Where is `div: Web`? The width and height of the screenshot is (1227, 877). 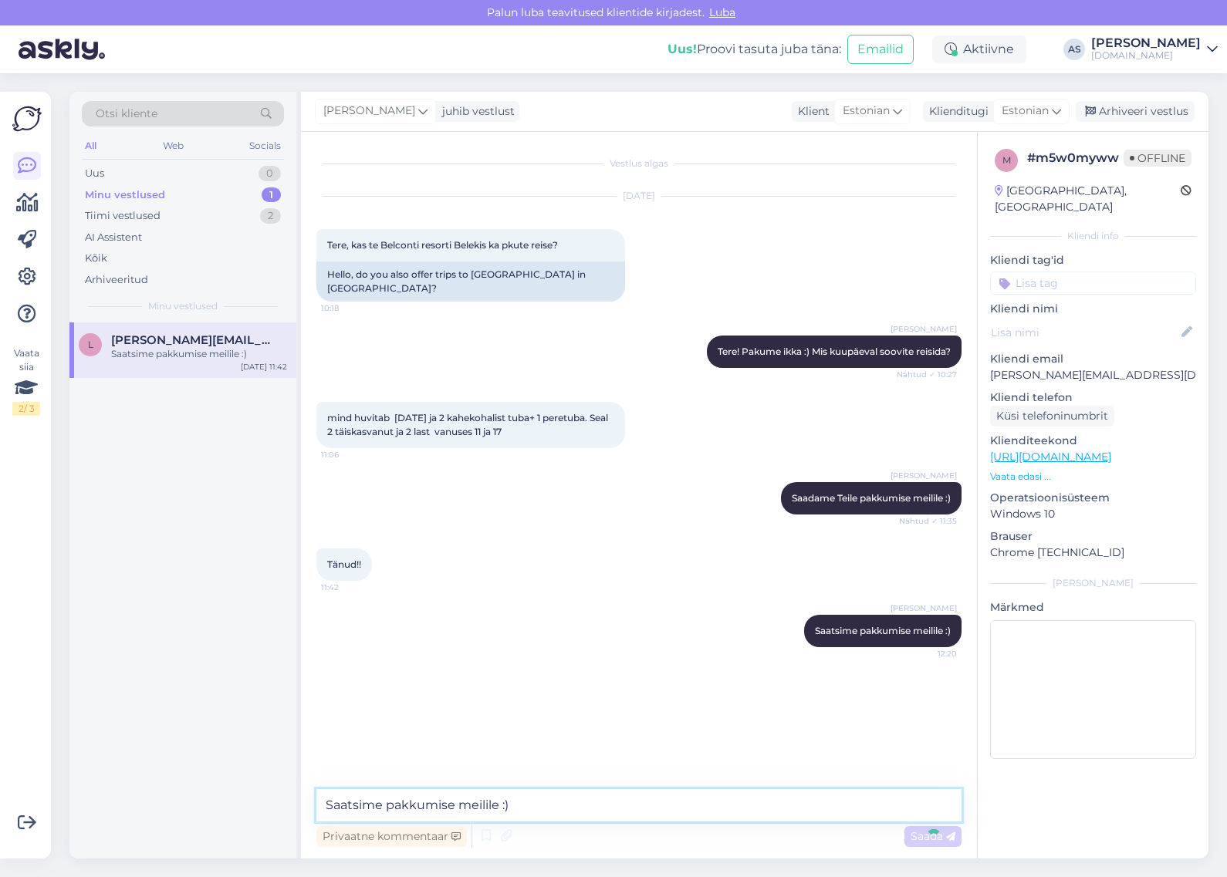 div: Web is located at coordinates (173, 146).